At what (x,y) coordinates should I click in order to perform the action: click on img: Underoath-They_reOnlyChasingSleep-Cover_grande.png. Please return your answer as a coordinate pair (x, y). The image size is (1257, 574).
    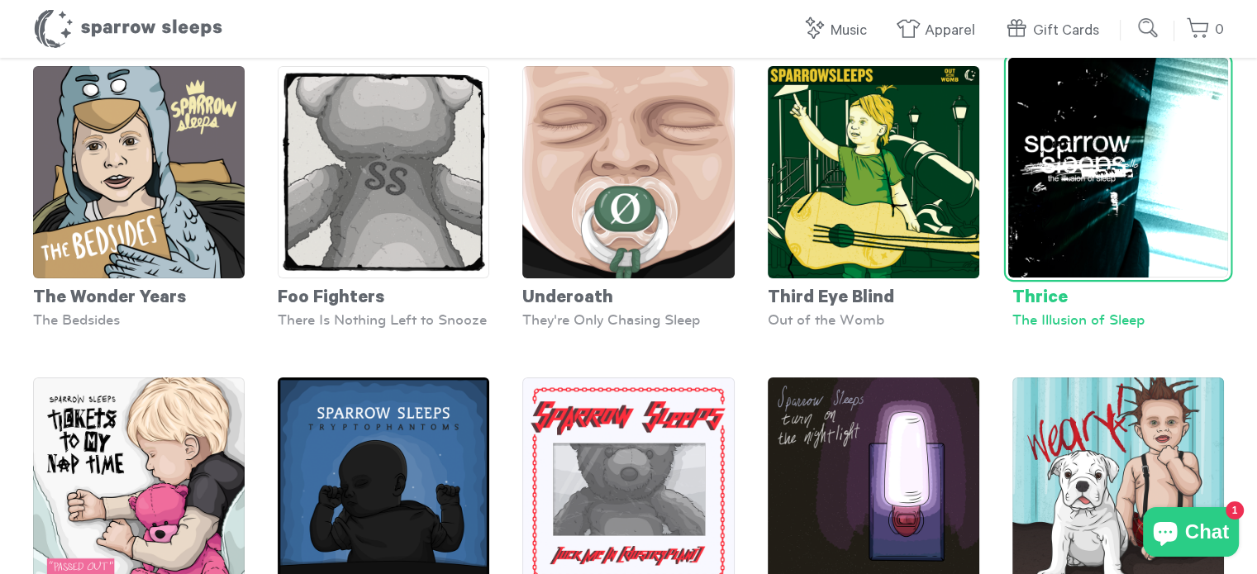
    Looking at the image, I should click on (628, 172).